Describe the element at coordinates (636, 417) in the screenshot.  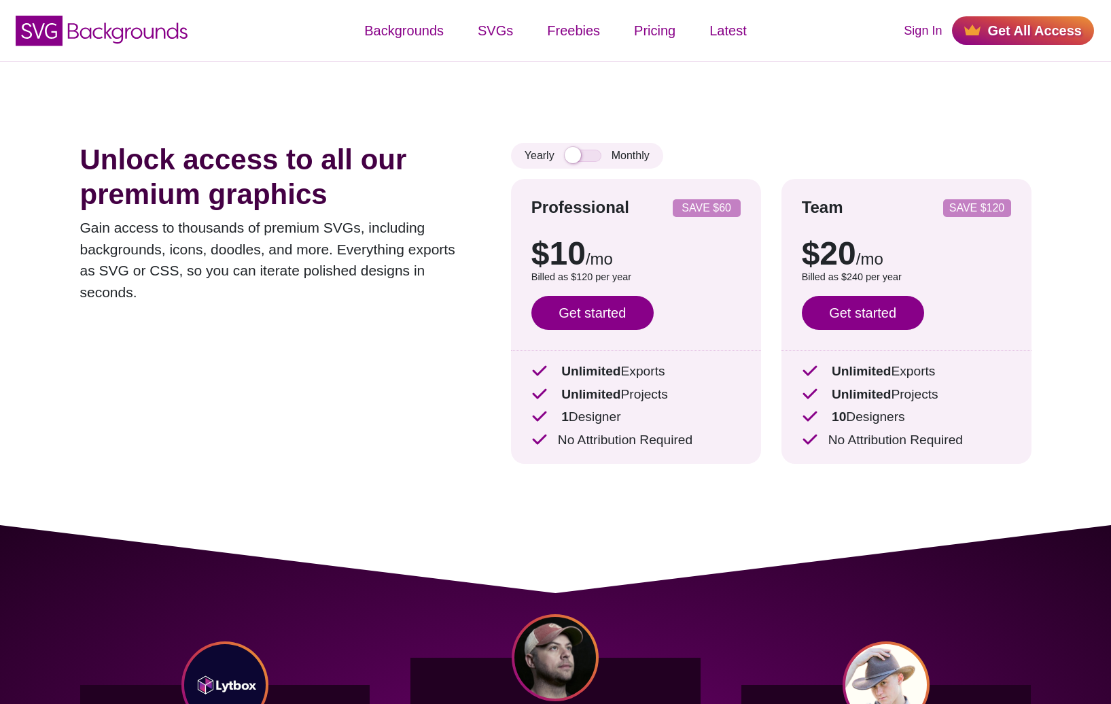
I see `p: Designer` at that location.